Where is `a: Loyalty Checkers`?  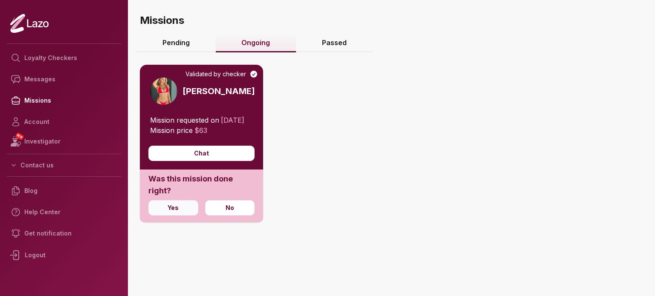 a: Loyalty Checkers is located at coordinates (64, 58).